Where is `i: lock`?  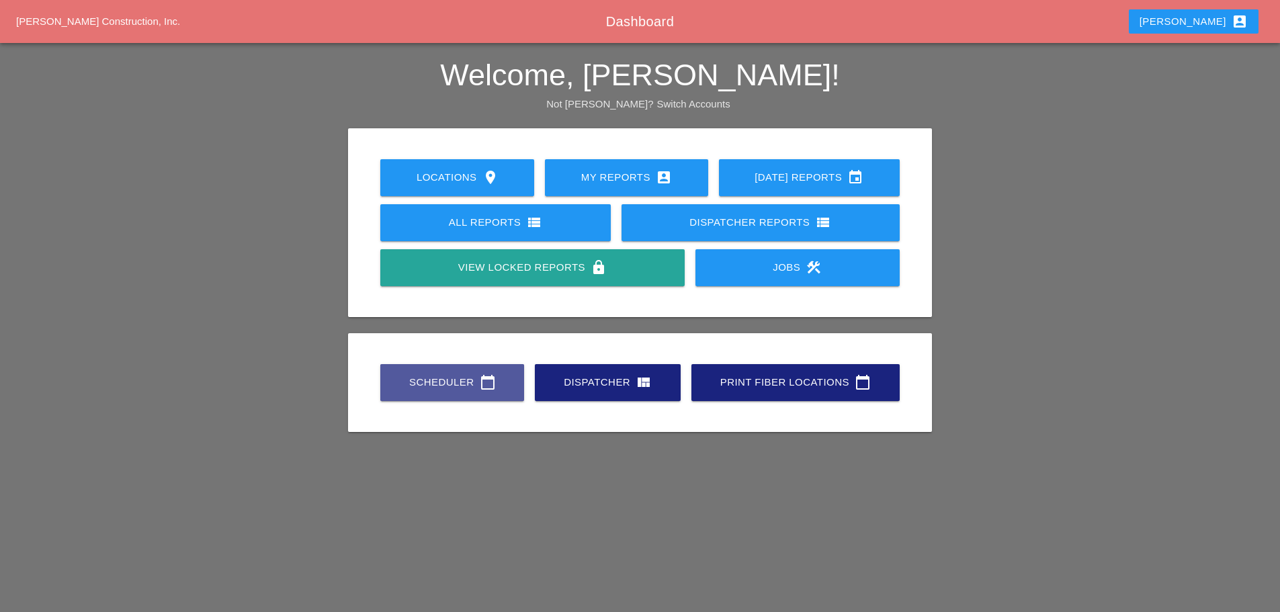 i: lock is located at coordinates (598, 267).